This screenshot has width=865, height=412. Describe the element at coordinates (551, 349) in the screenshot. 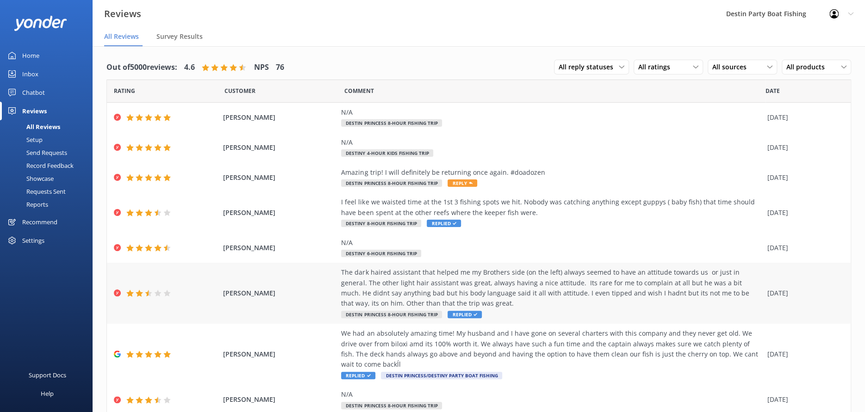

I see `div: We had an absolutely amazing time! My husband and I have gone on several charters with this compa...` at that location.